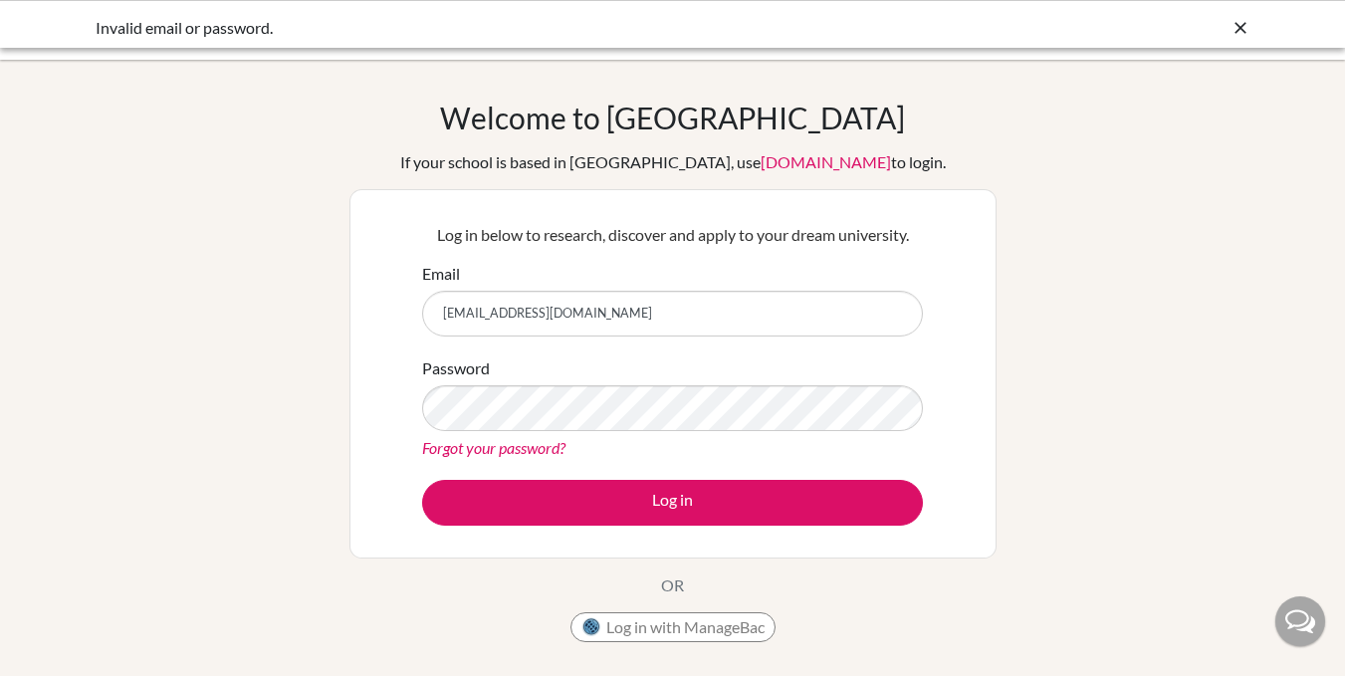  Describe the element at coordinates (441, 274) in the screenshot. I see `label: Email` at that location.